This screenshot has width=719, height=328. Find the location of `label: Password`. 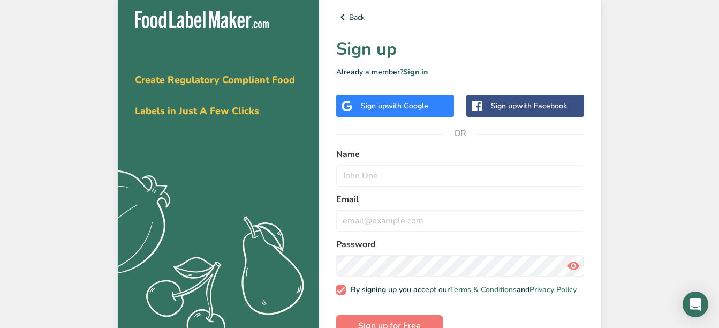

label: Password is located at coordinates (460, 244).